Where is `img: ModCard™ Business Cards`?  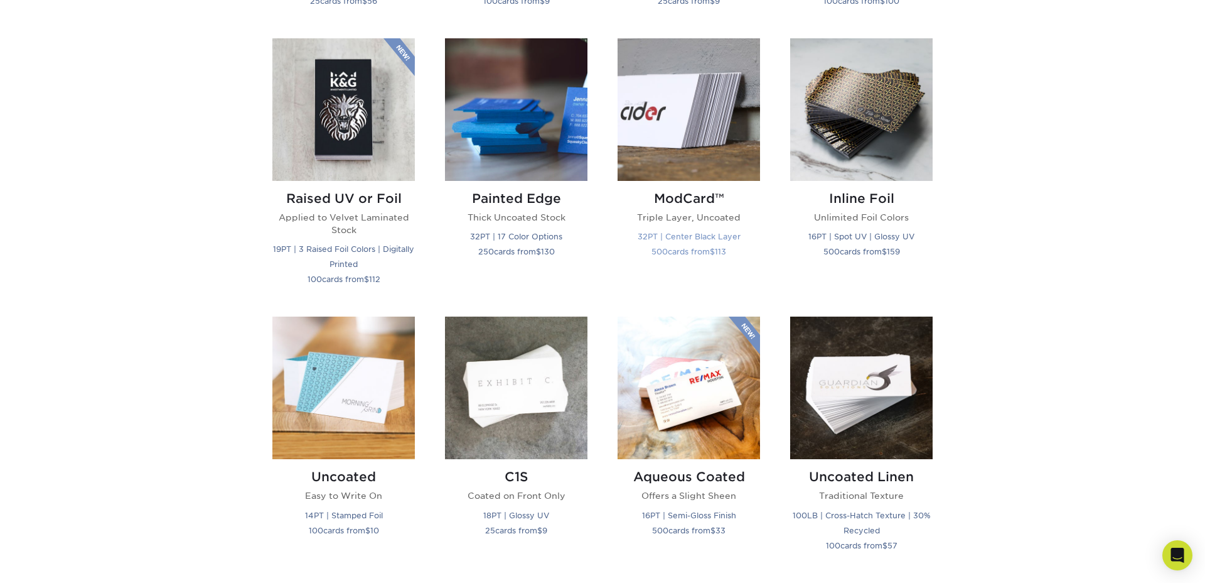 img: ModCard™ Business Cards is located at coordinates (689, 109).